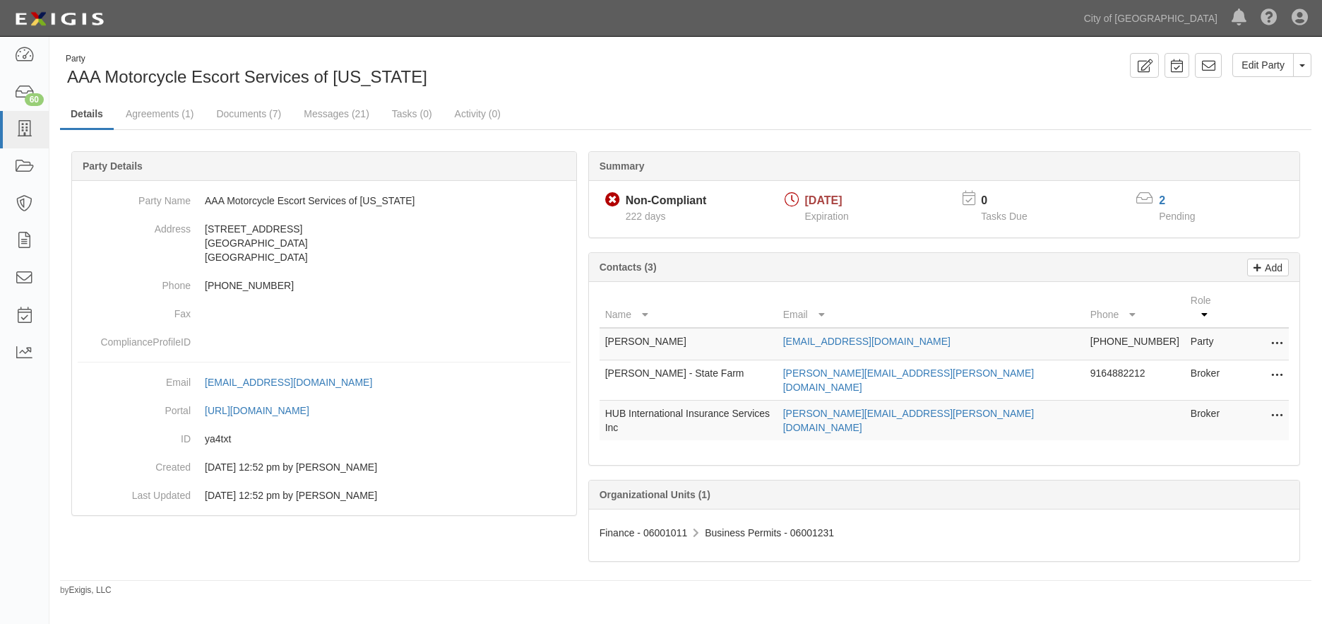 The height and width of the screenshot is (624, 1322). What do you see at coordinates (134, 463) in the screenshot?
I see `dt: Created` at bounding box center [134, 463].